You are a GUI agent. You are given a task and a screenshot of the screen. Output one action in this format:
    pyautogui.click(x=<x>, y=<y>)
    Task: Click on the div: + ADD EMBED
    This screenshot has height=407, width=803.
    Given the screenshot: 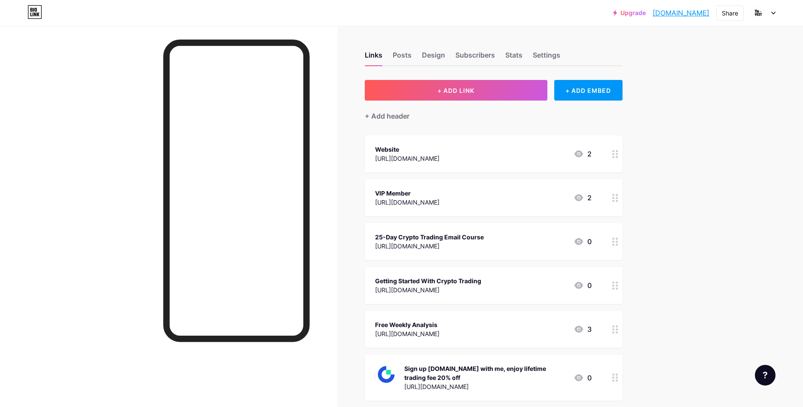 What is the action you would take?
    pyautogui.click(x=588, y=90)
    